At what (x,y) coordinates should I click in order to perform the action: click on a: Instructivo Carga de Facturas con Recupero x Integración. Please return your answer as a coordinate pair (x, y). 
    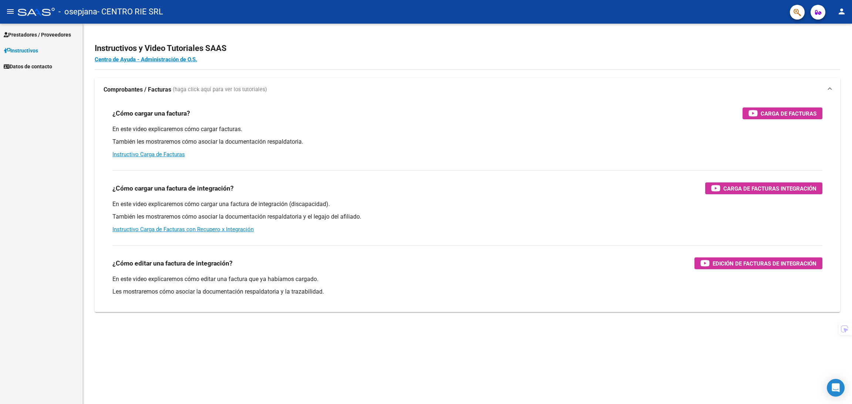
    Looking at the image, I should click on (183, 230).